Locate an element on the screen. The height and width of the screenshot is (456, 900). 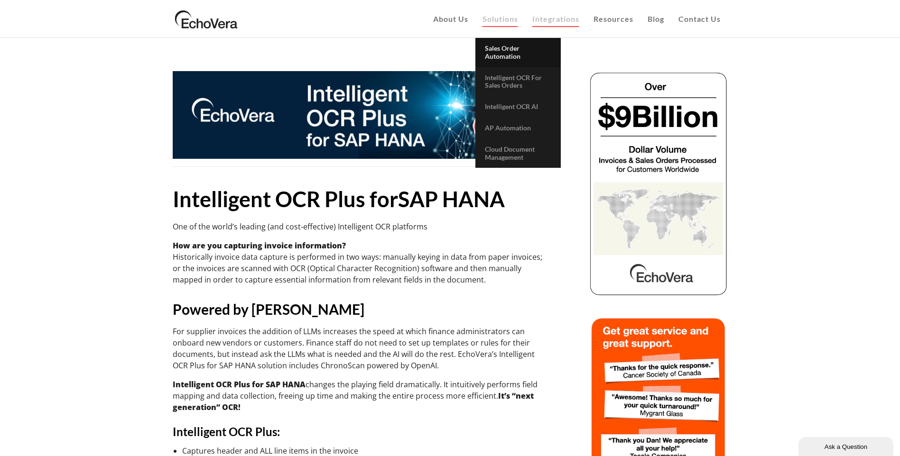
a: Intelligent OCR AI is located at coordinates (518, 107).